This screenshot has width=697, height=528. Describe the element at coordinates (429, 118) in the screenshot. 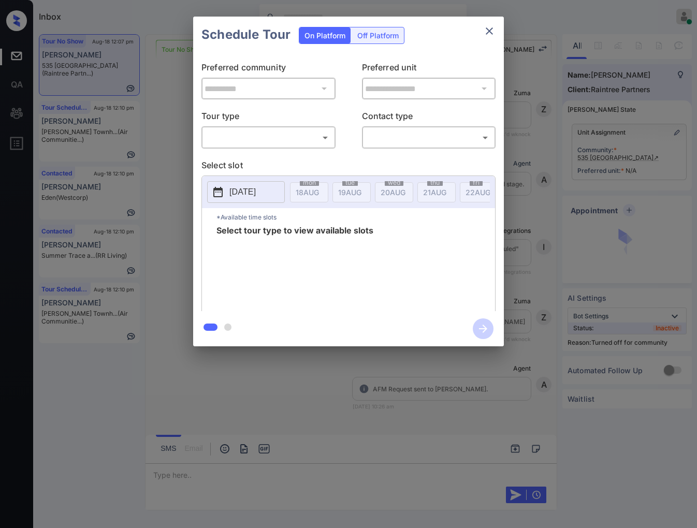

I see `p: Contact type` at that location.